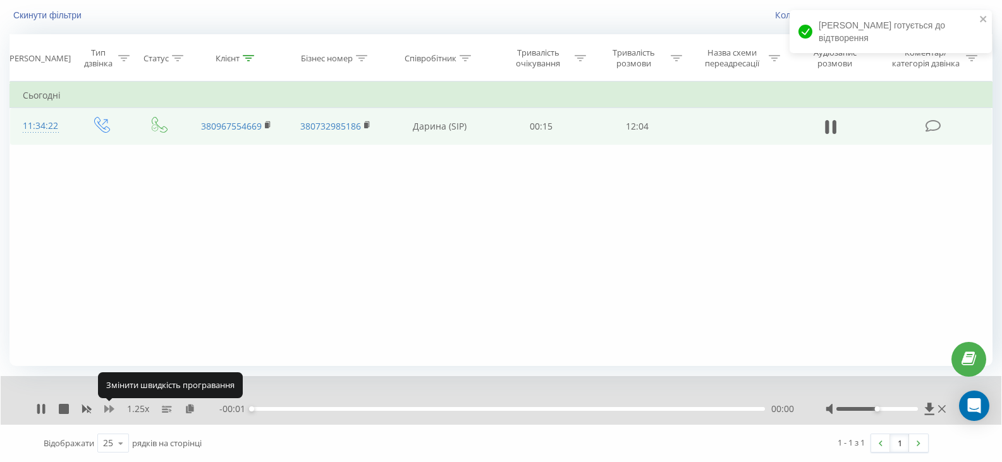 The image size is (1002, 462). What do you see at coordinates (851, 443) in the screenshot?
I see `div: 1 - 1 з 1` at bounding box center [851, 443].